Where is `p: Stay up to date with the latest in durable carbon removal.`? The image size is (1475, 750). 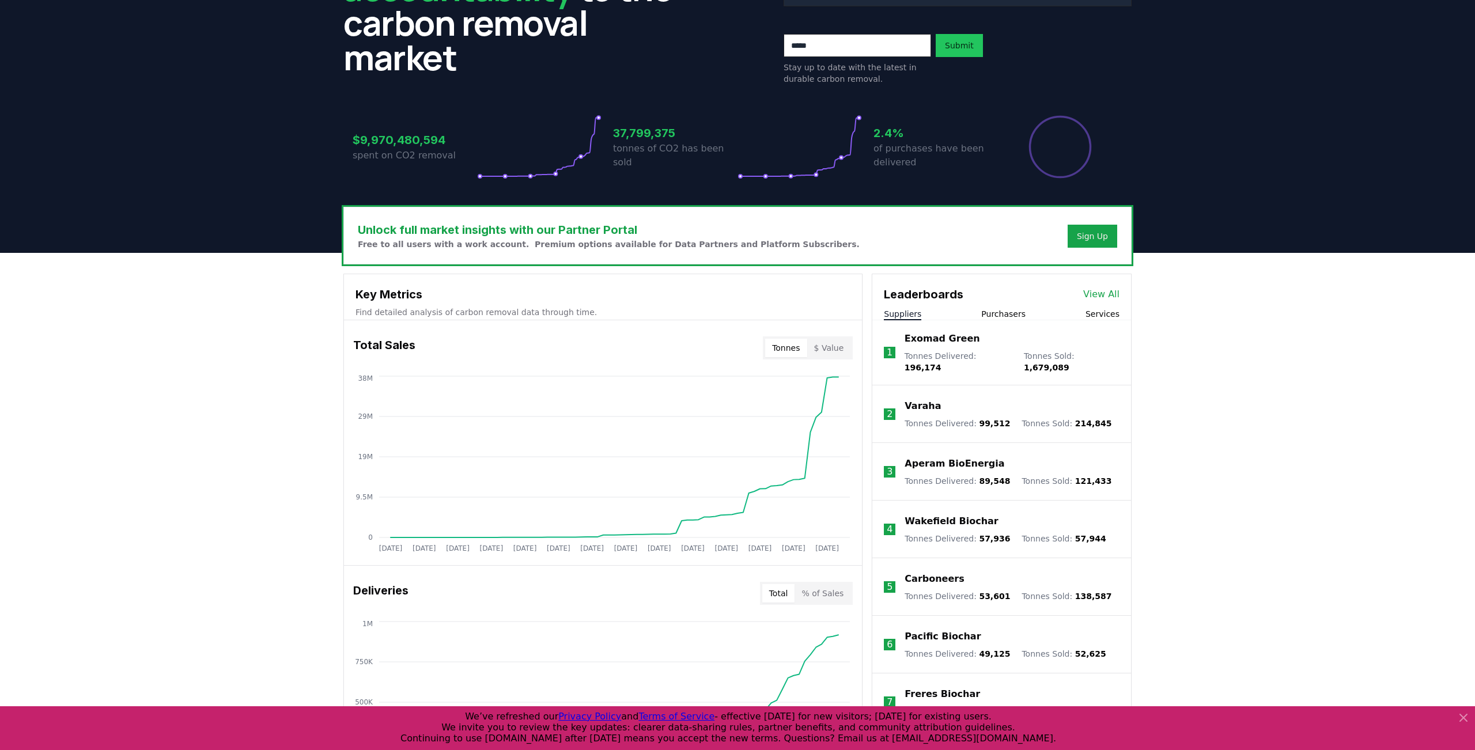 p: Stay up to date with the latest in durable carbon removal. is located at coordinates (858, 73).